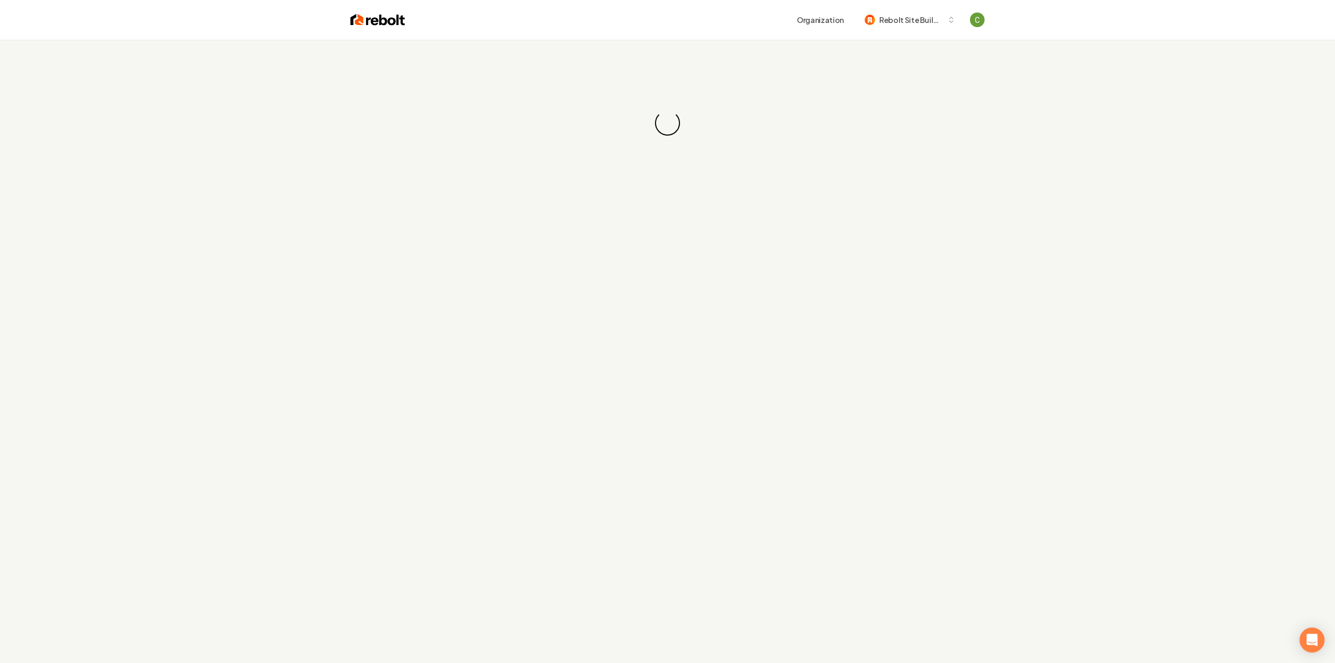  I want to click on img: Rebolt Site Builder, so click(870, 20).